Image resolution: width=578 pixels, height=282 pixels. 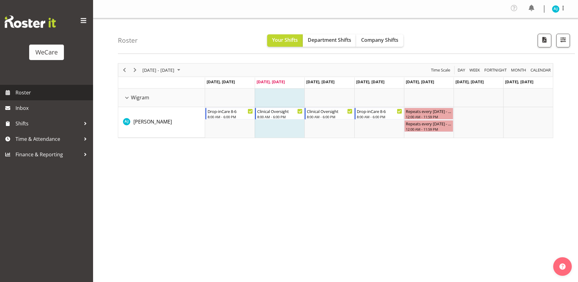 What do you see at coordinates (474, 70) in the screenshot?
I see `span: Week` at bounding box center [474, 70].